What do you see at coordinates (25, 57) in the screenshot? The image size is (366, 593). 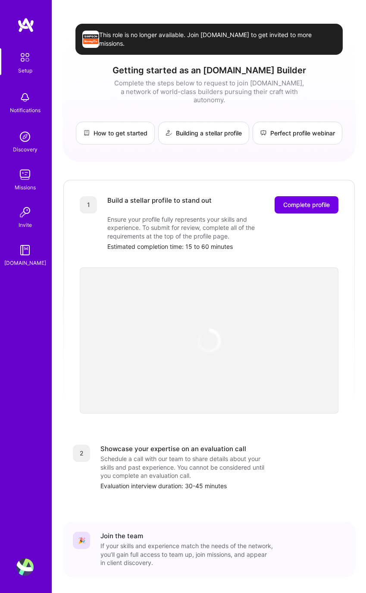 I see `img: setup` at bounding box center [25, 57].